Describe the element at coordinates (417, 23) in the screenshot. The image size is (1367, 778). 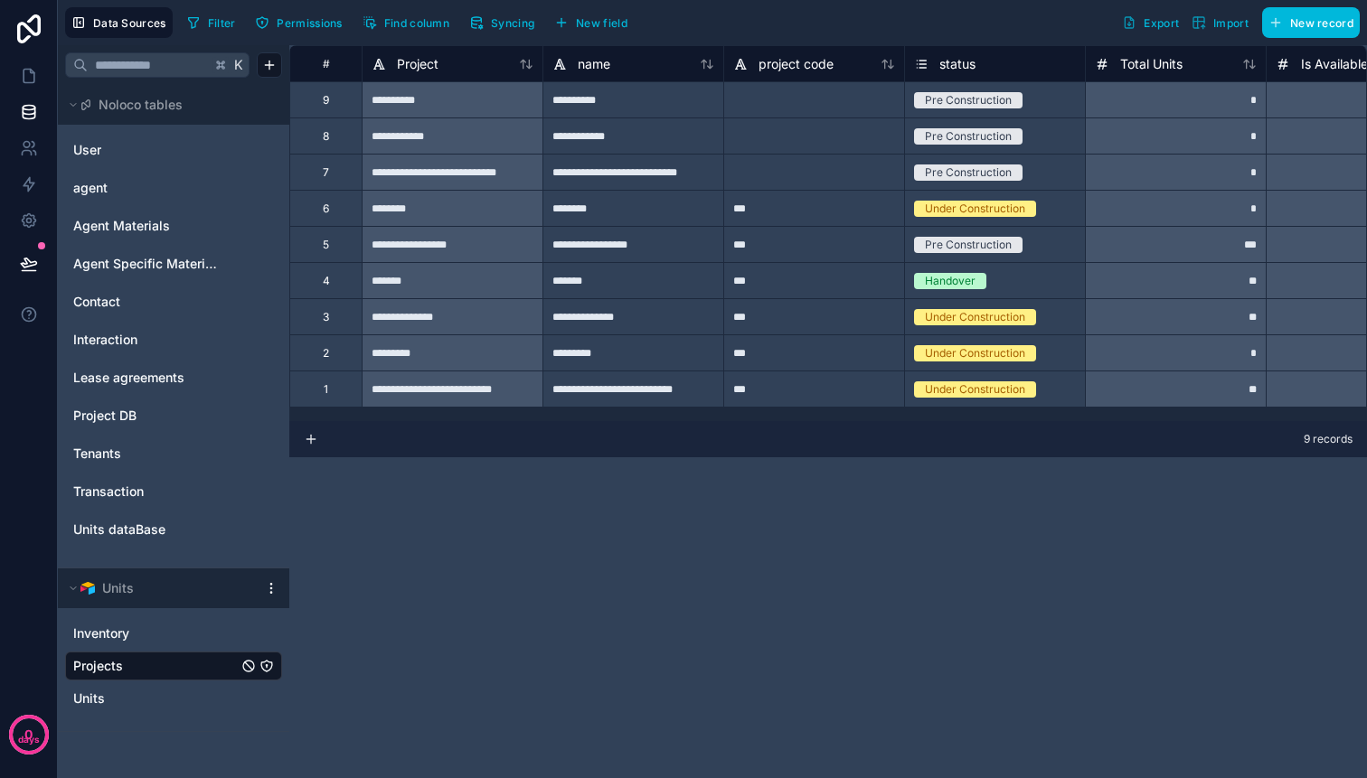
I see `span: Find column` at that location.